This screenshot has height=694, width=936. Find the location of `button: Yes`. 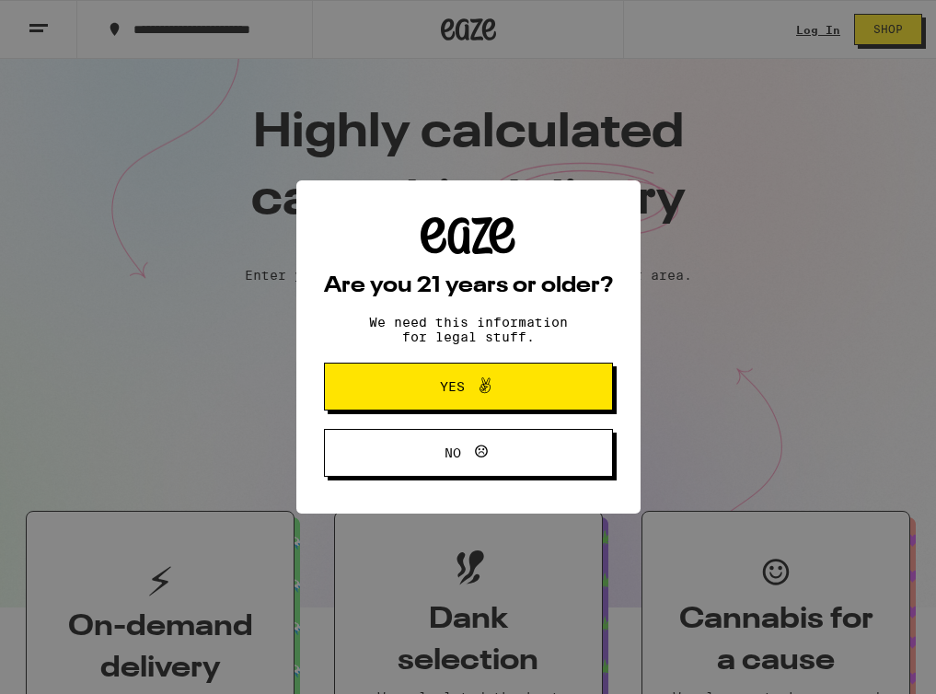

button: Yes is located at coordinates (469, 387).